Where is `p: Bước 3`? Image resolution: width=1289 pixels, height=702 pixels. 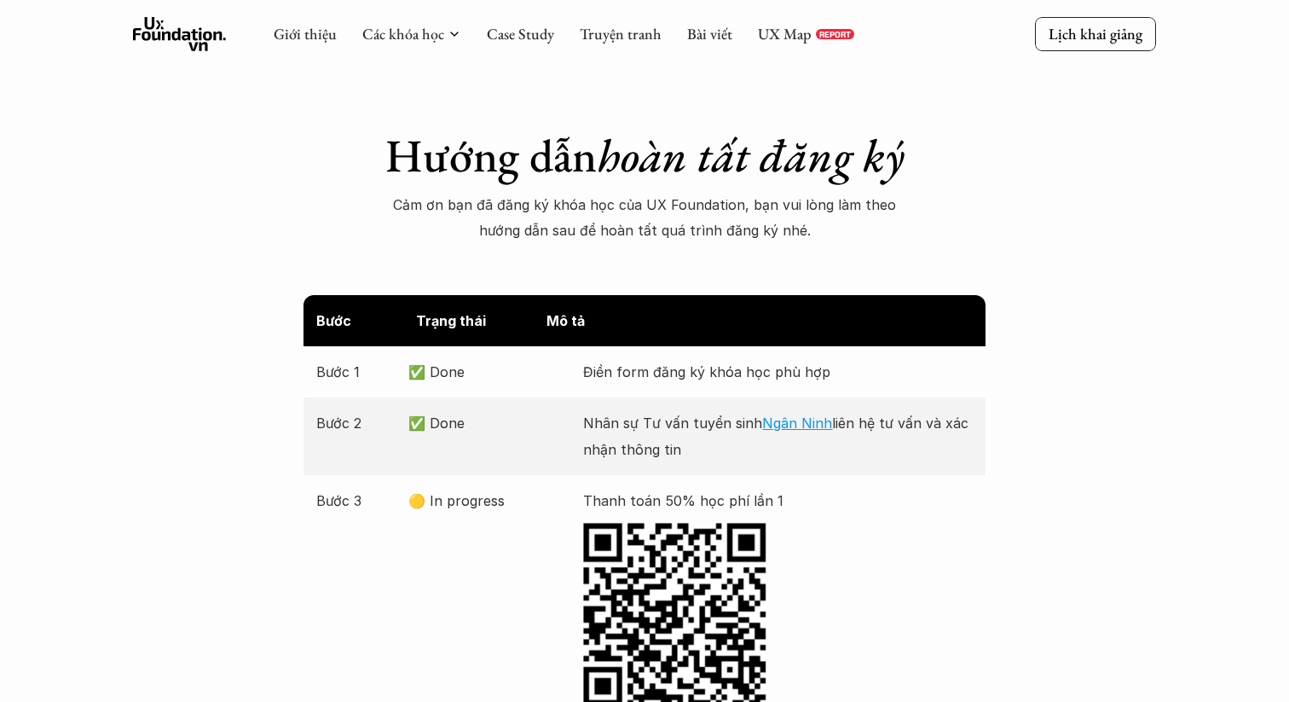
p: Bước 3 is located at coordinates (358, 500).